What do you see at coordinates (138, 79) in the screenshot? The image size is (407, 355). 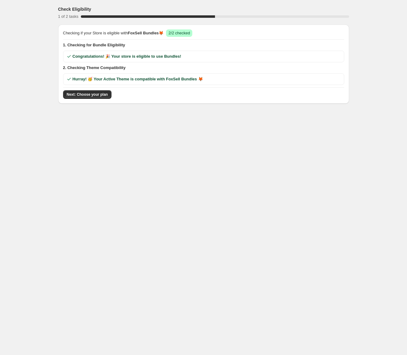 I see `span: Hurray! 🥳 Your Active Theme is compatible with FoxSell Bundles 🦊` at bounding box center [138, 79].